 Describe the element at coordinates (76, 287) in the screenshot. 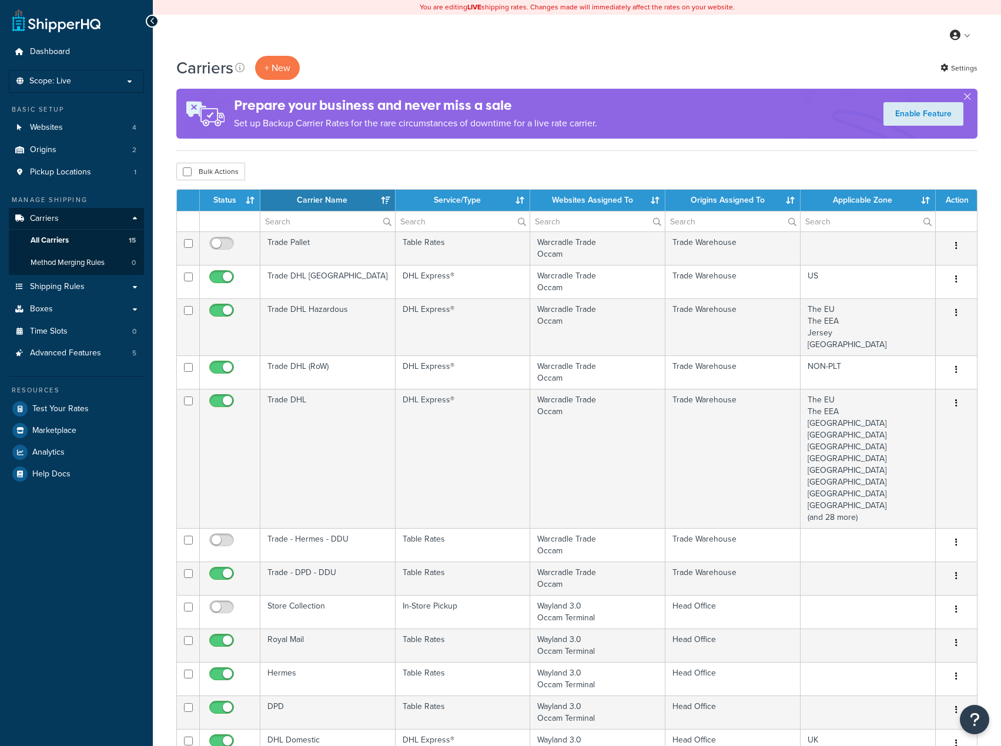

I see `a: Shipping Rules` at that location.